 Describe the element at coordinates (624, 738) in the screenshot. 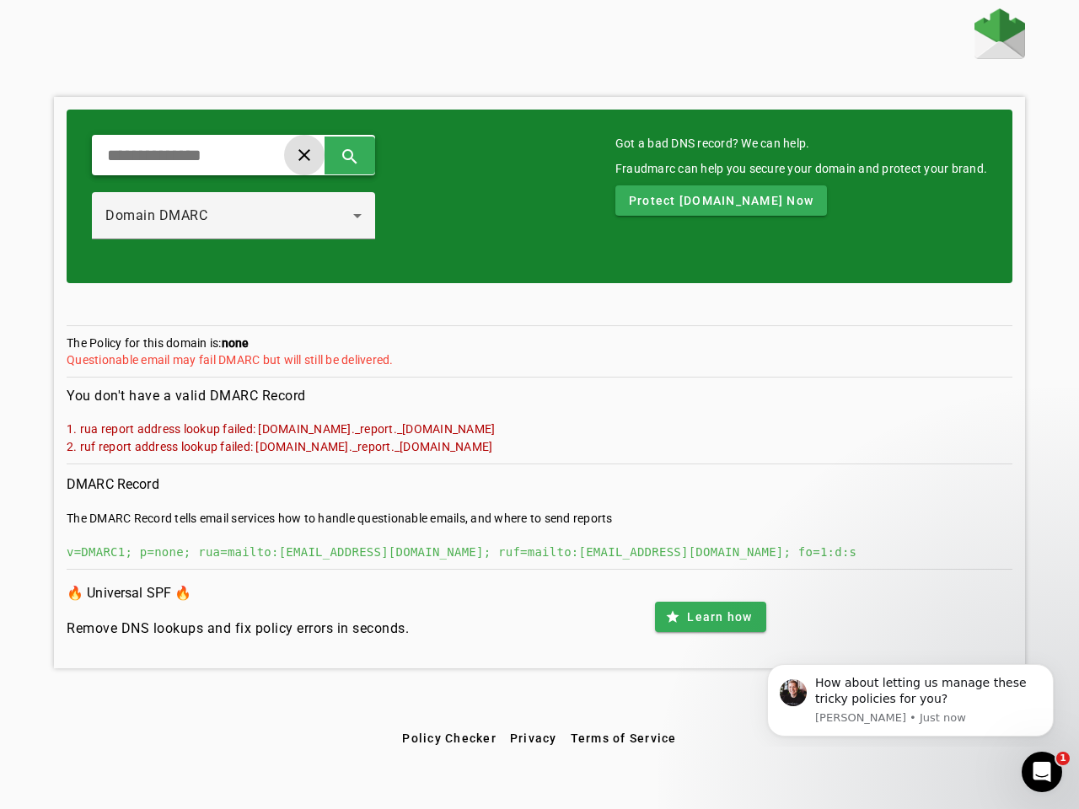

I see `span: Terms of Service` at that location.